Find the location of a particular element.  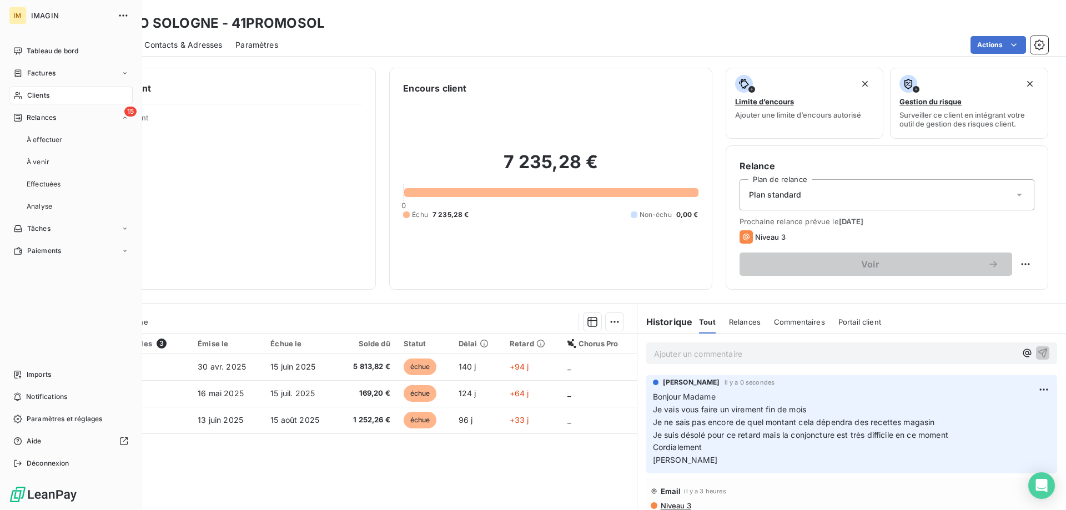

span: Je vais vous faire un virement fin de mois is located at coordinates (730, 409).